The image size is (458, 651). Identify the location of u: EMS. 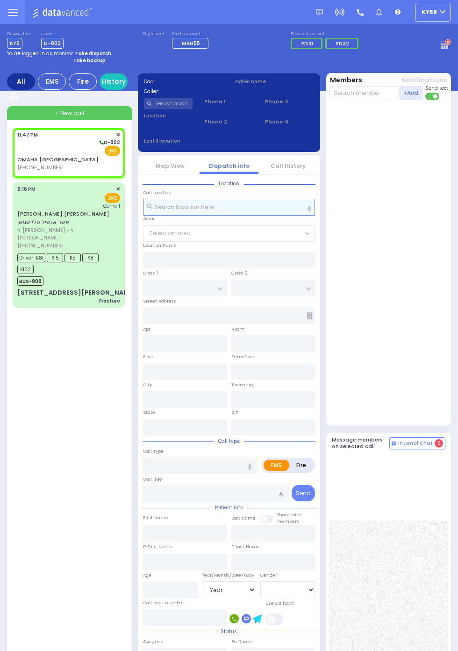
(112, 151).